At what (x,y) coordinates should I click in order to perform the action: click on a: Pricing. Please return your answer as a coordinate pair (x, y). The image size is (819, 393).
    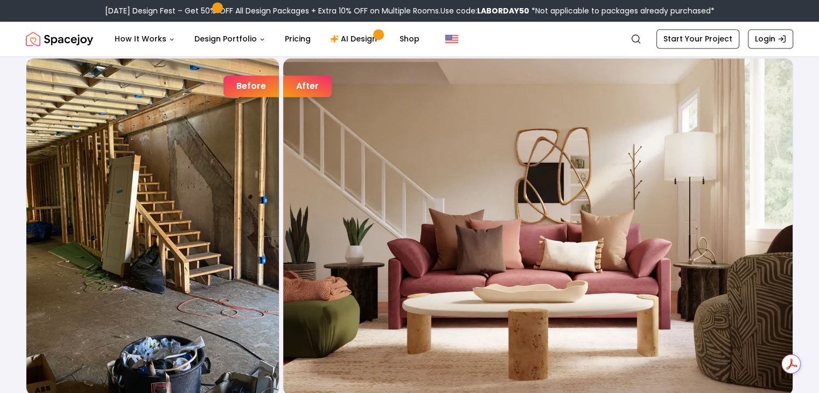
    Looking at the image, I should click on (298, 39).